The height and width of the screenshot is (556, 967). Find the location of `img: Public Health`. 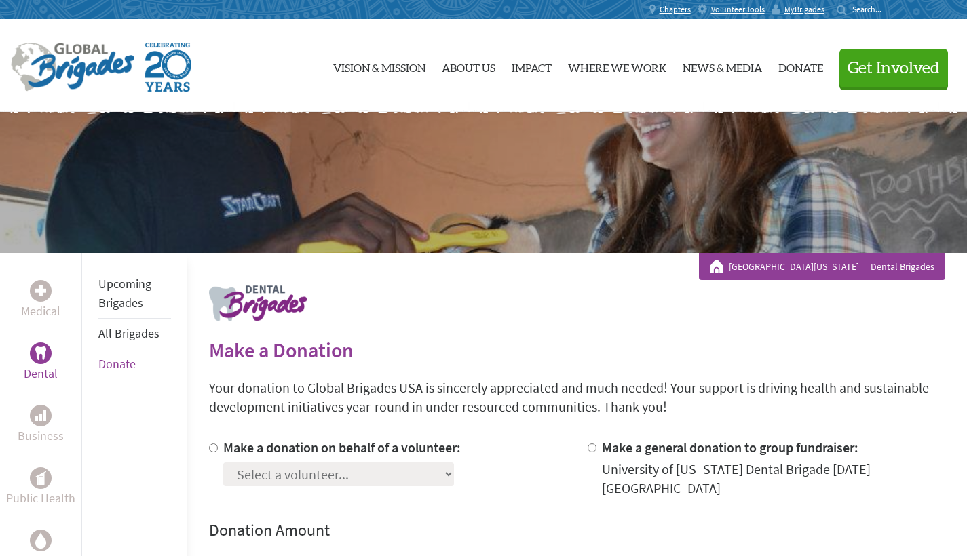

img: Public Health is located at coordinates (41, 478).